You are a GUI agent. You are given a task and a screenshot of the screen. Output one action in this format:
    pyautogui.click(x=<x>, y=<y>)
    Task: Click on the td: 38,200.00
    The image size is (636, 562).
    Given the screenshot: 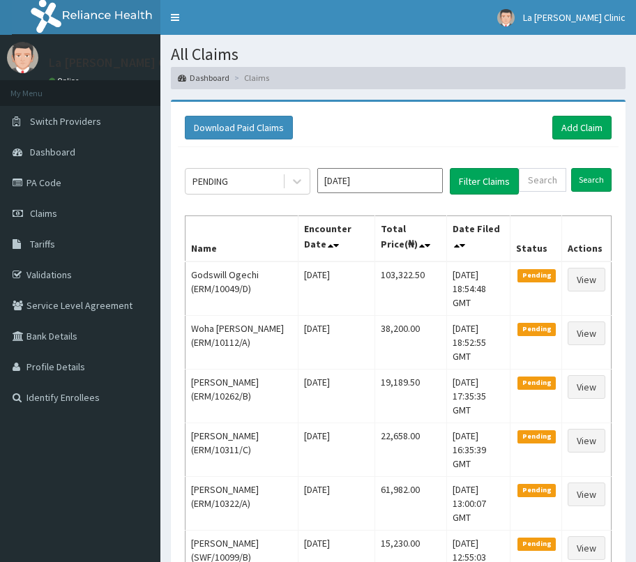 What is the action you would take?
    pyautogui.click(x=410, y=342)
    